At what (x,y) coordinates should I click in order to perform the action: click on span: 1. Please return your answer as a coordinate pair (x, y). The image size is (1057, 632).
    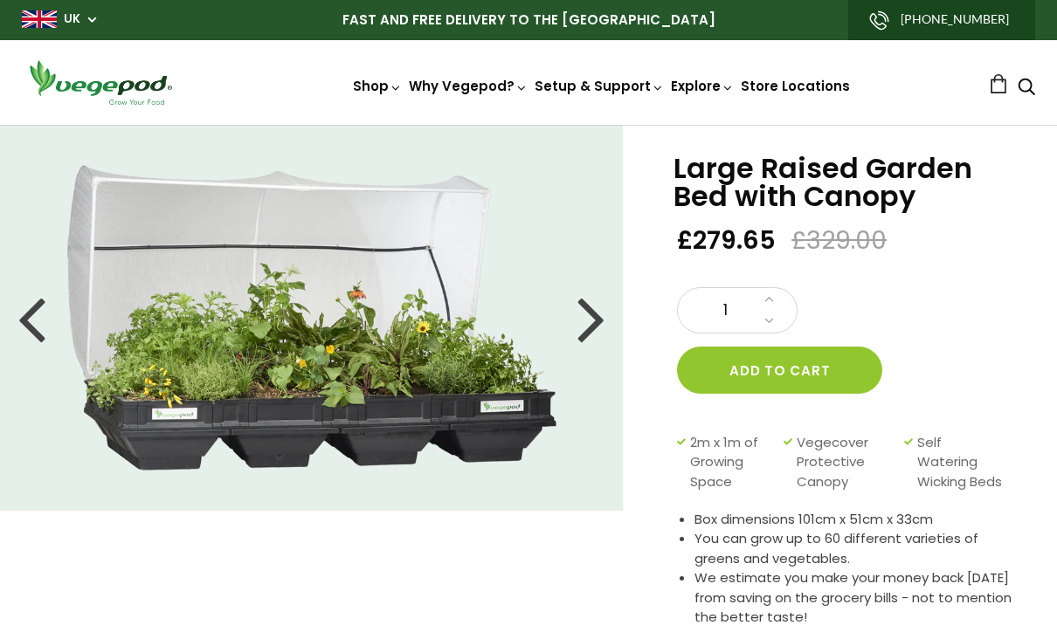
    Looking at the image, I should click on (725, 311).